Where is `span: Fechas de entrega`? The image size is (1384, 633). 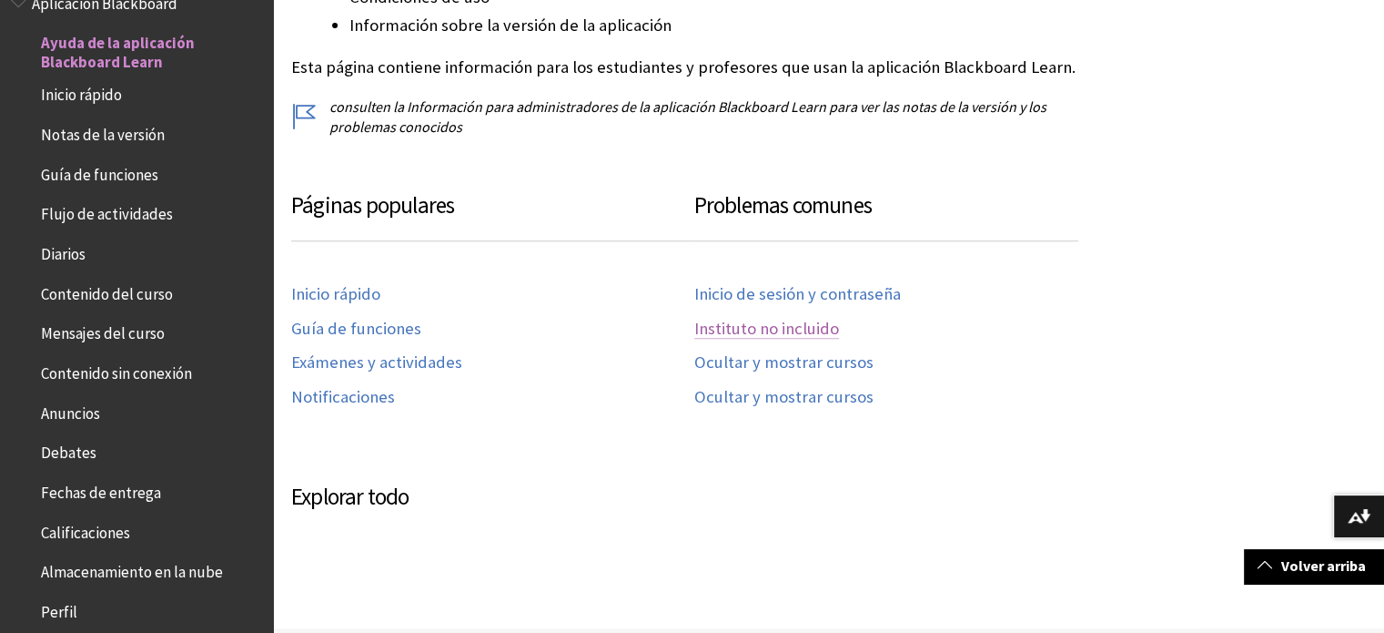 span: Fechas de entrega is located at coordinates (101, 489).